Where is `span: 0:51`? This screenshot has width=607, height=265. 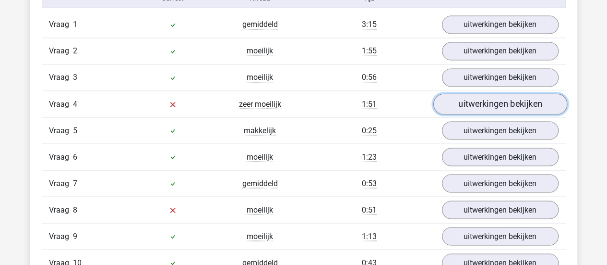 span: 0:51 is located at coordinates (369, 209).